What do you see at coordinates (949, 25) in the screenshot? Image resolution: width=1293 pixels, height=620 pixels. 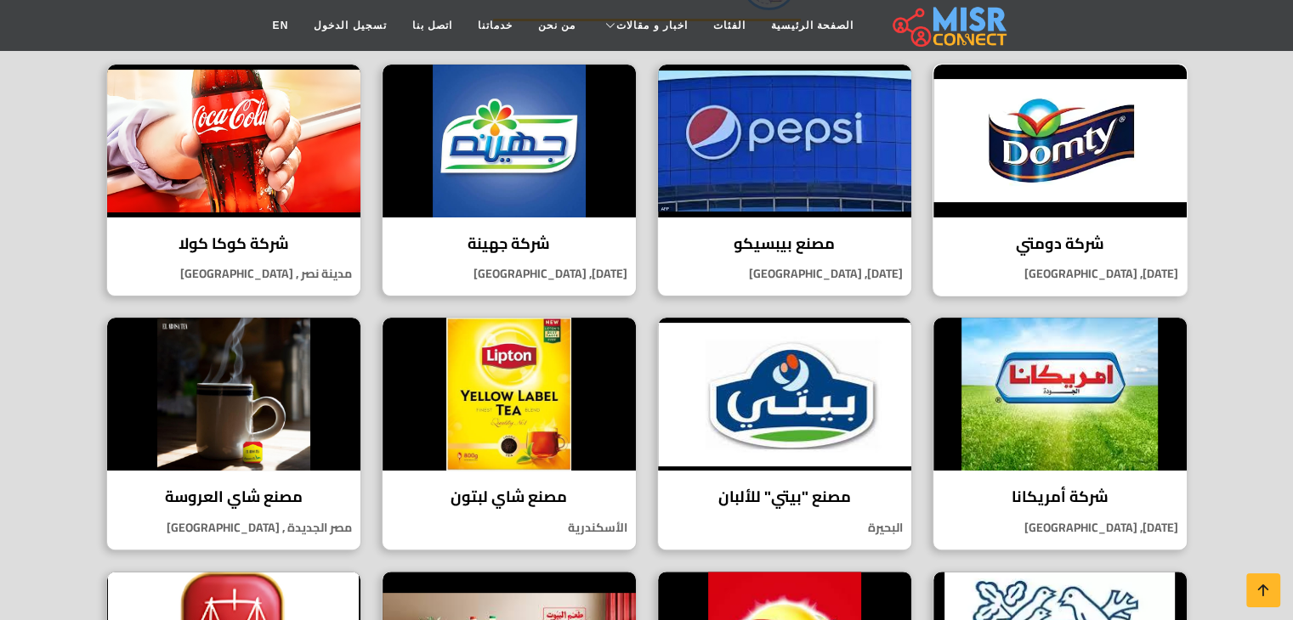 I see `img: main.misr_connect` at bounding box center [949, 25].